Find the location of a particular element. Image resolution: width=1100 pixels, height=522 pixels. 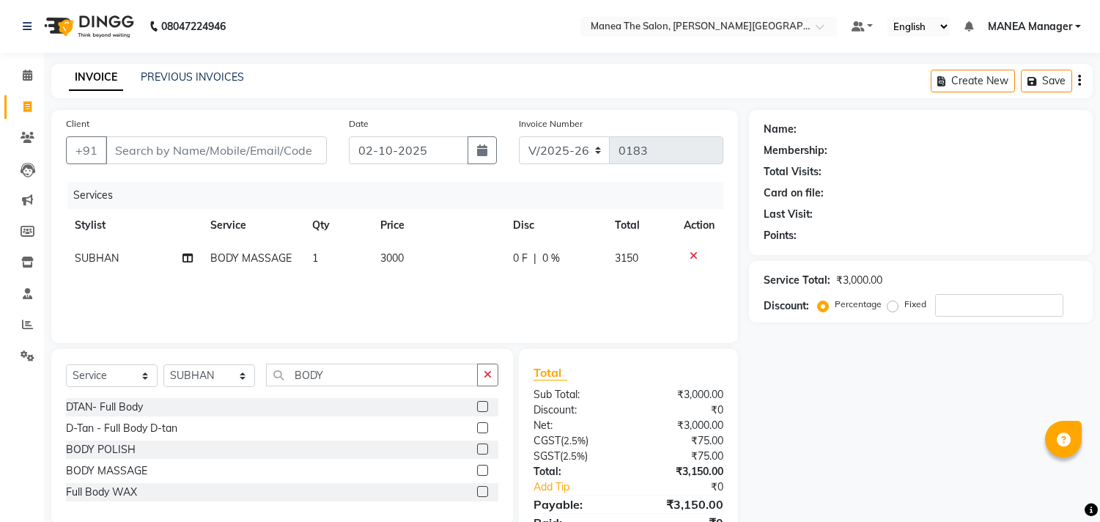

label: Percentage is located at coordinates (858, 304).